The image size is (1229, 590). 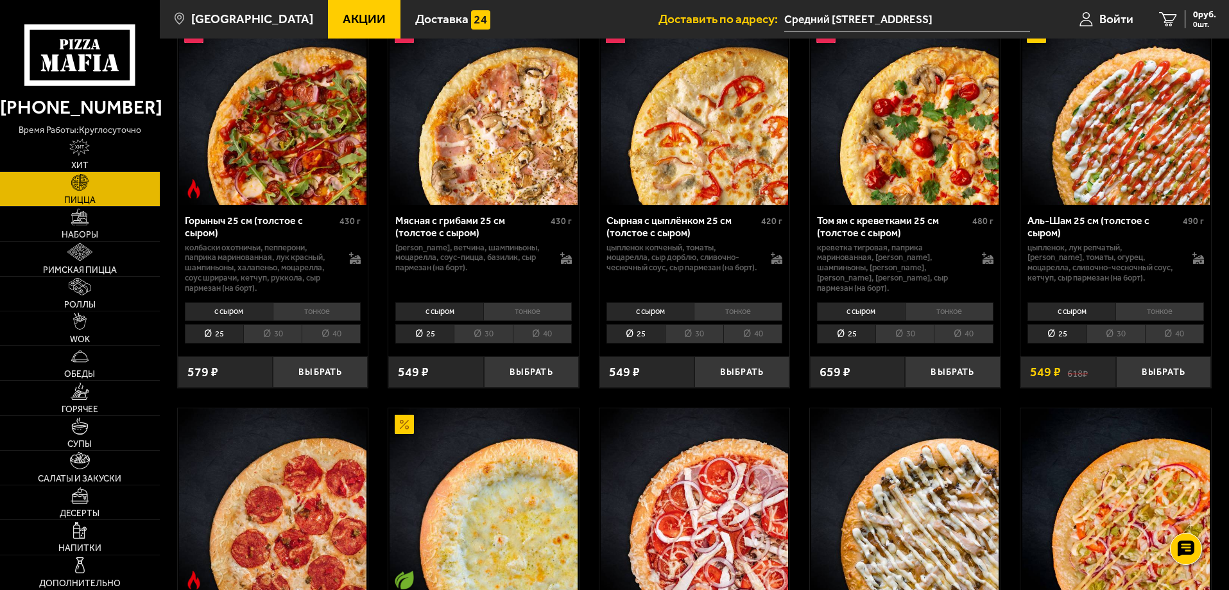 What do you see at coordinates (682, 258) in the screenshot?
I see `p: цыпленок копченый, томаты, моцарелла, сыр дорблю, сливочно-чесночный соус, сыр пармезан (на борт).` at bounding box center [682, 258].